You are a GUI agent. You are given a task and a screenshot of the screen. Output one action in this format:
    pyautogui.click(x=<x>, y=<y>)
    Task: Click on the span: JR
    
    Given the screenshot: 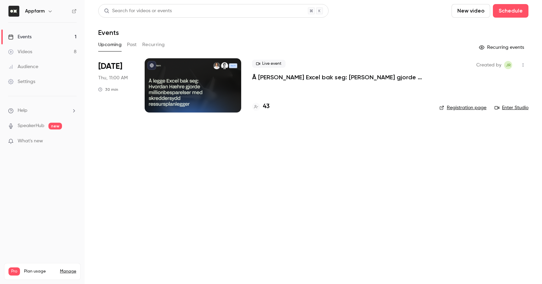 What is the action you would take?
    pyautogui.click(x=508, y=65)
    